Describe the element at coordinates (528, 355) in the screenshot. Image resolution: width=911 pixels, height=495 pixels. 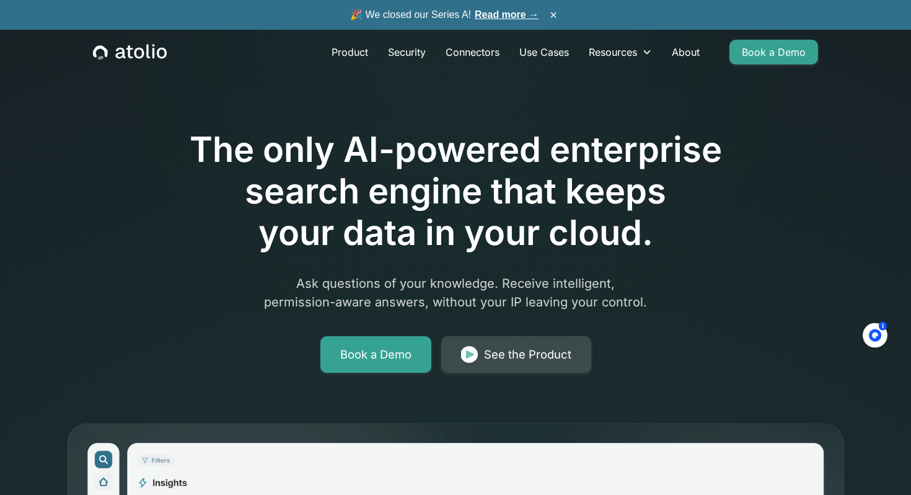
I see `div: See the Product` at that location.